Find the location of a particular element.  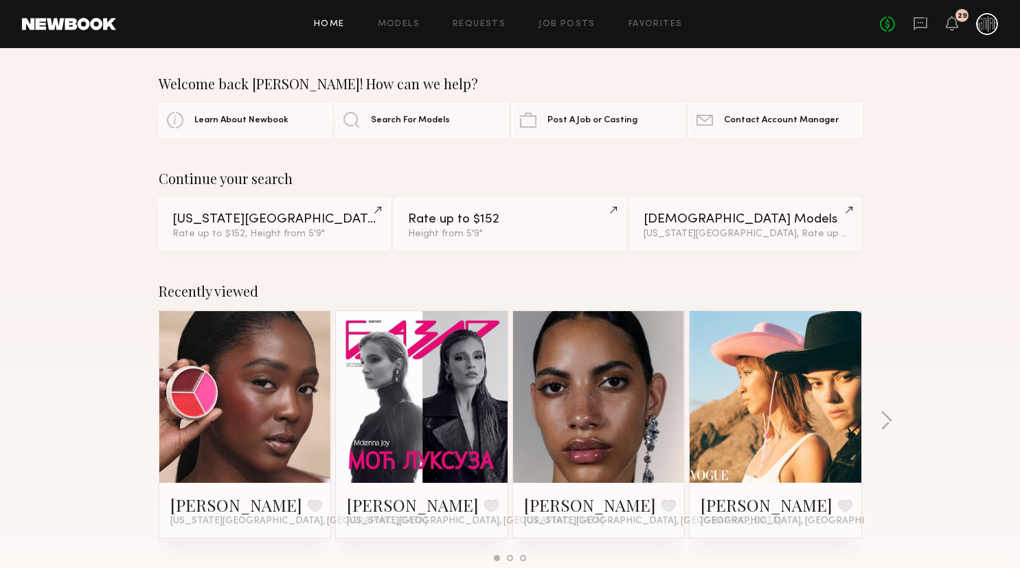

span: Post A Job or Casting is located at coordinates (592, 120).